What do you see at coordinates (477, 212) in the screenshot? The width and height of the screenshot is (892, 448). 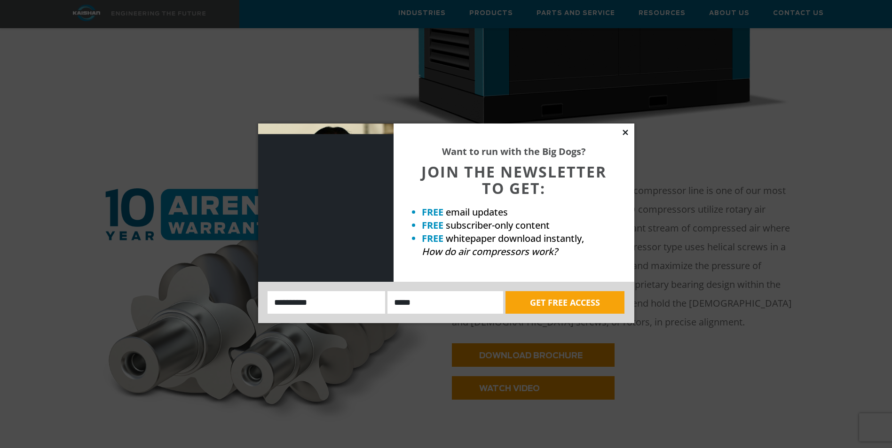 I see `span: email updates` at bounding box center [477, 212].